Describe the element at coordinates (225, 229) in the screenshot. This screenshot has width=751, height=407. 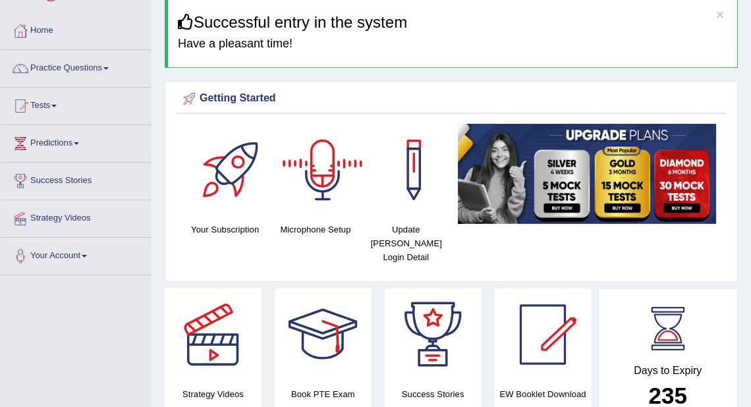
I see `h4: Your Subscription` at that location.